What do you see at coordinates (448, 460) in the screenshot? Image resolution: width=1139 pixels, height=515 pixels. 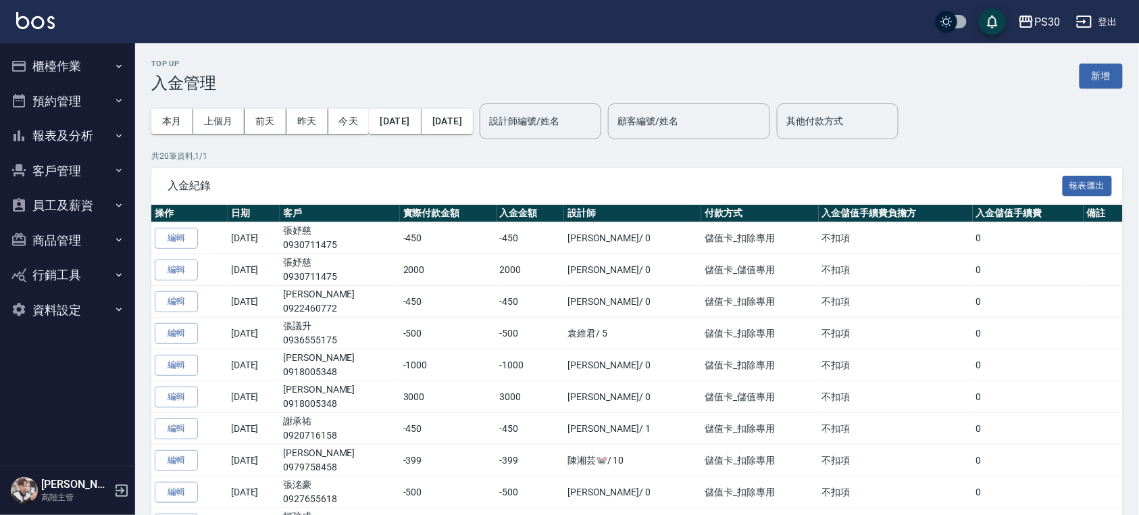 I see `td: -399` at bounding box center [448, 460].